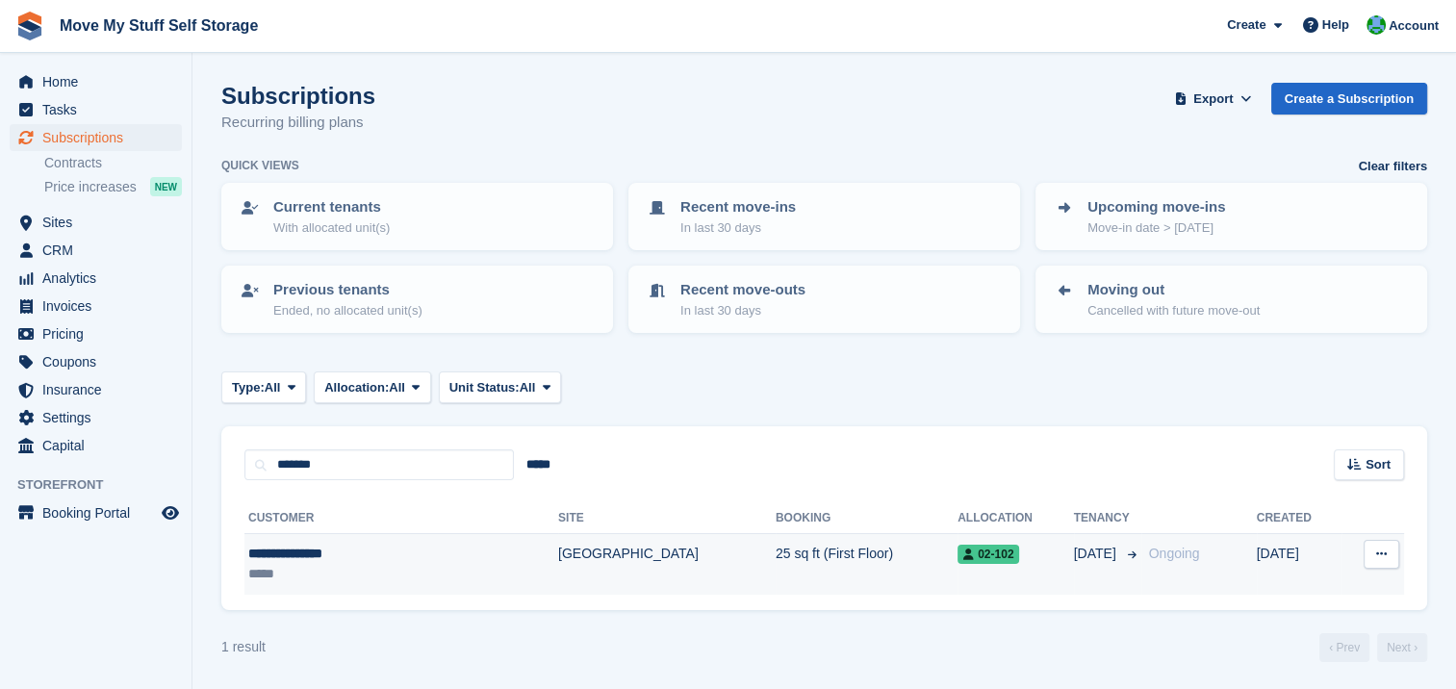 This screenshot has width=1456, height=689. What do you see at coordinates (100, 110) in the screenshot?
I see `span: Tasks` at bounding box center [100, 110].